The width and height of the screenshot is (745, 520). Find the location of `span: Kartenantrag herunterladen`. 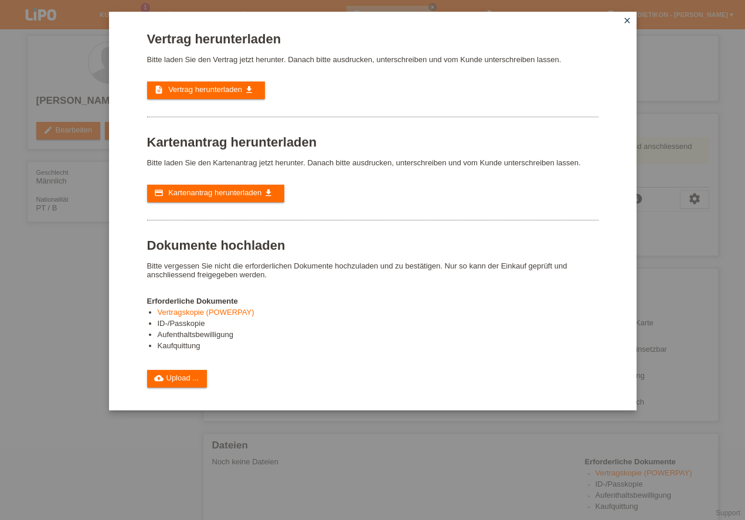

span: Kartenantrag herunterladen is located at coordinates (215, 192).